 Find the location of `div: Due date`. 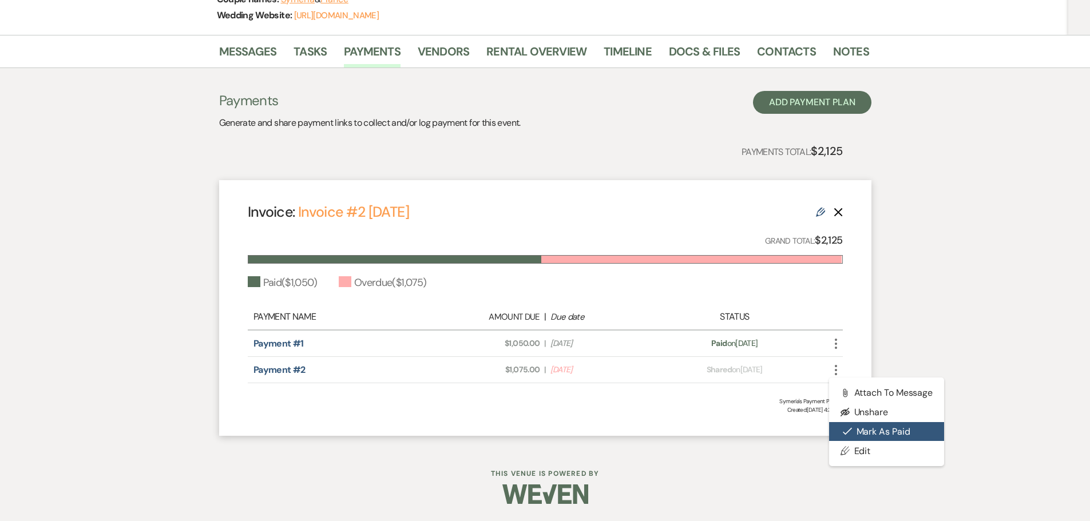

div: Due date is located at coordinates (603, 317).